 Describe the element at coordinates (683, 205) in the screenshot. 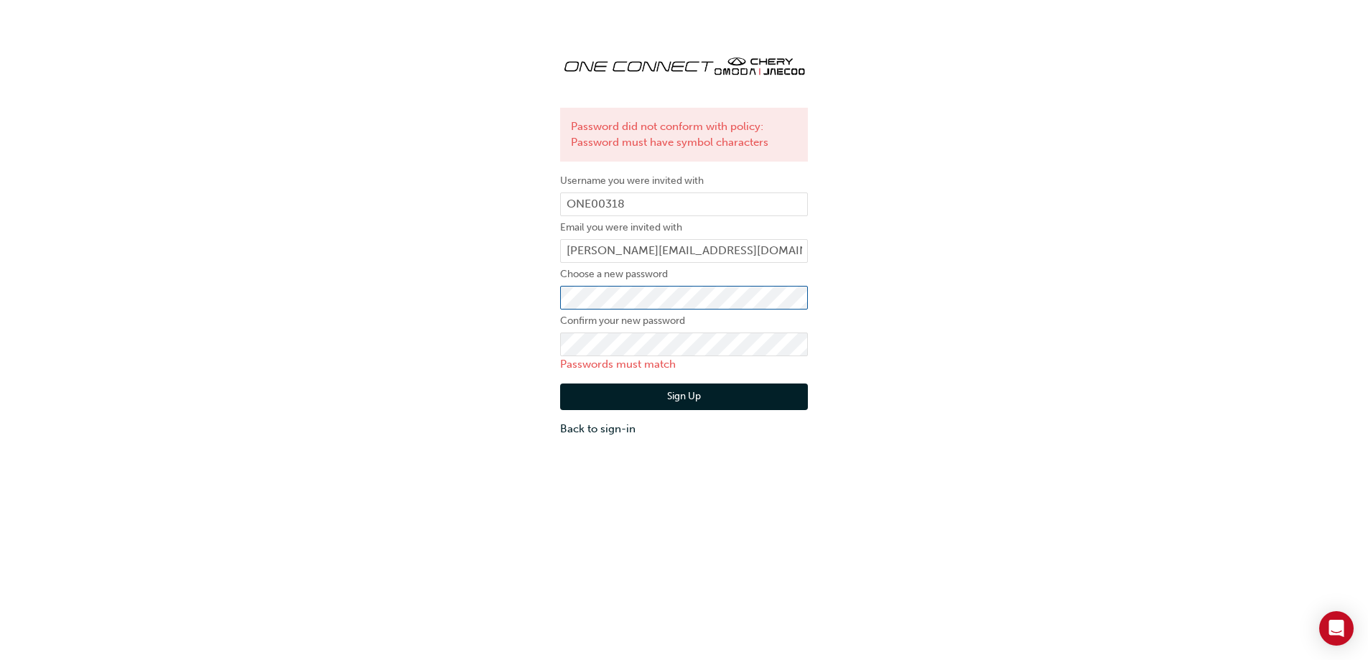

I see `input: Username` at that location.